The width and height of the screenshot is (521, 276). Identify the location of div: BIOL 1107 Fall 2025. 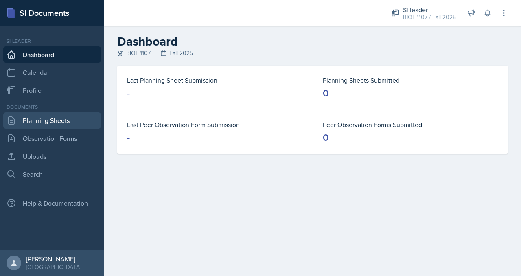
(313, 53).